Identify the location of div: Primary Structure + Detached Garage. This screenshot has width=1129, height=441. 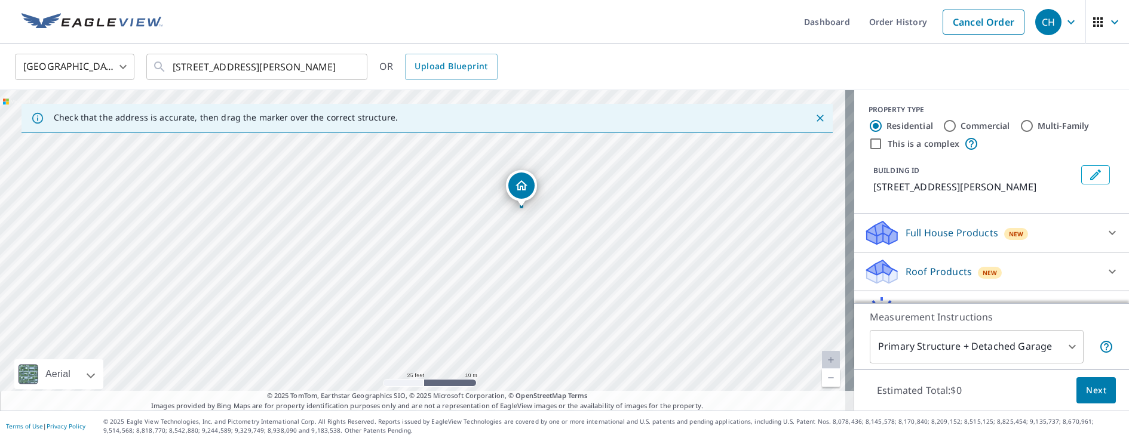
(976, 347).